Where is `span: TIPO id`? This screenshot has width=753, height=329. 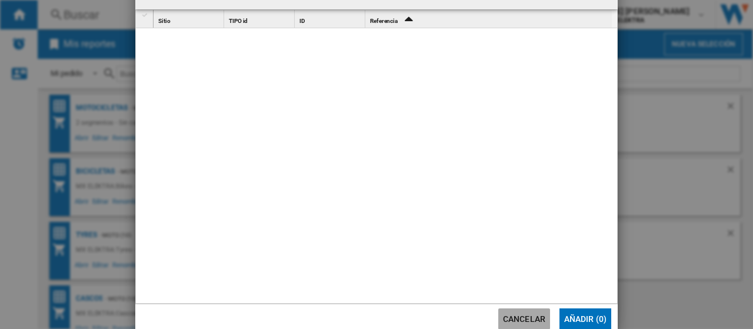 span: TIPO id is located at coordinates (238, 21).